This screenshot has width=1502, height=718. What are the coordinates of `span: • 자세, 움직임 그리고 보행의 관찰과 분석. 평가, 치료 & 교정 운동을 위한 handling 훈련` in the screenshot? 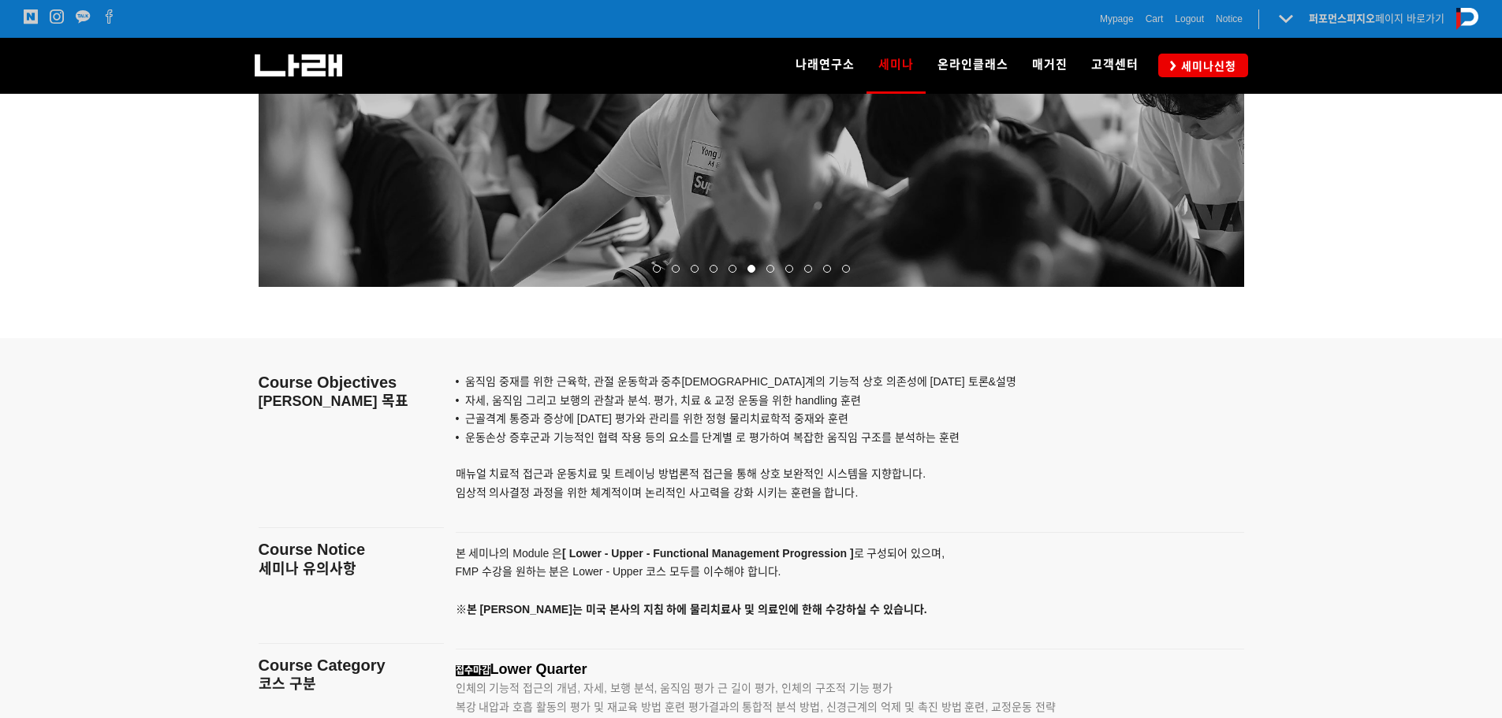 It's located at (659, 401).